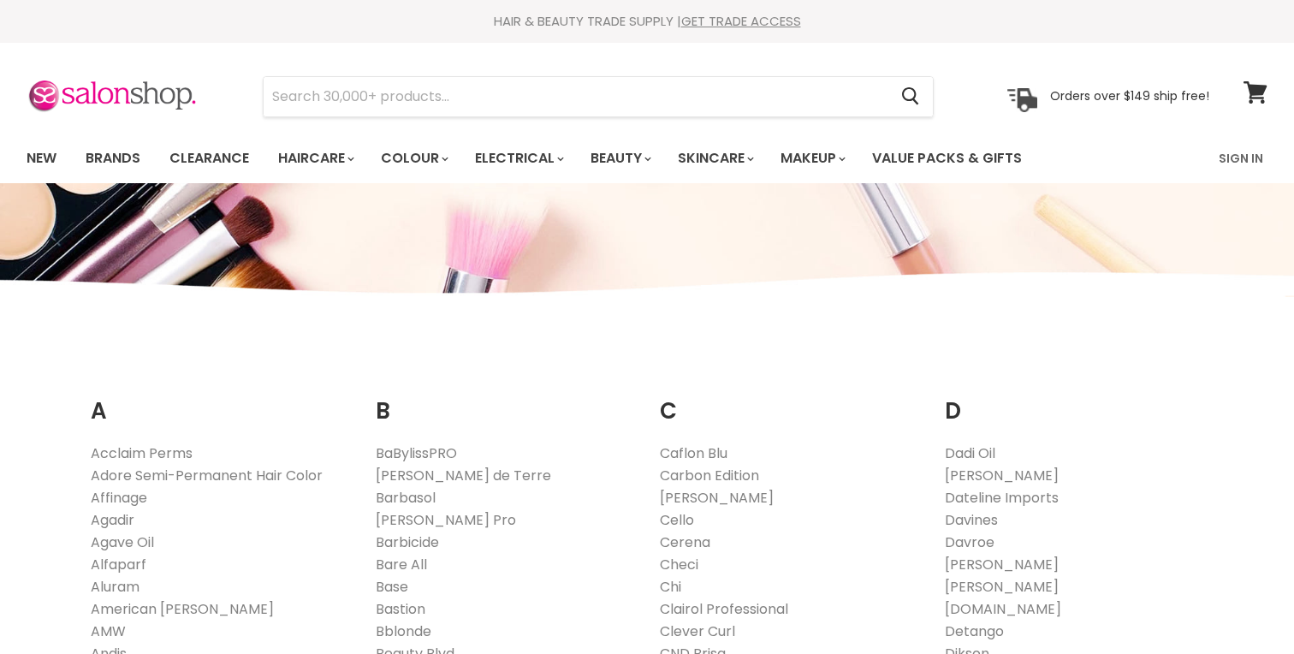 Image resolution: width=1294 pixels, height=654 pixels. What do you see at coordinates (518, 158) in the screenshot?
I see `a: Electrical` at bounding box center [518, 158].